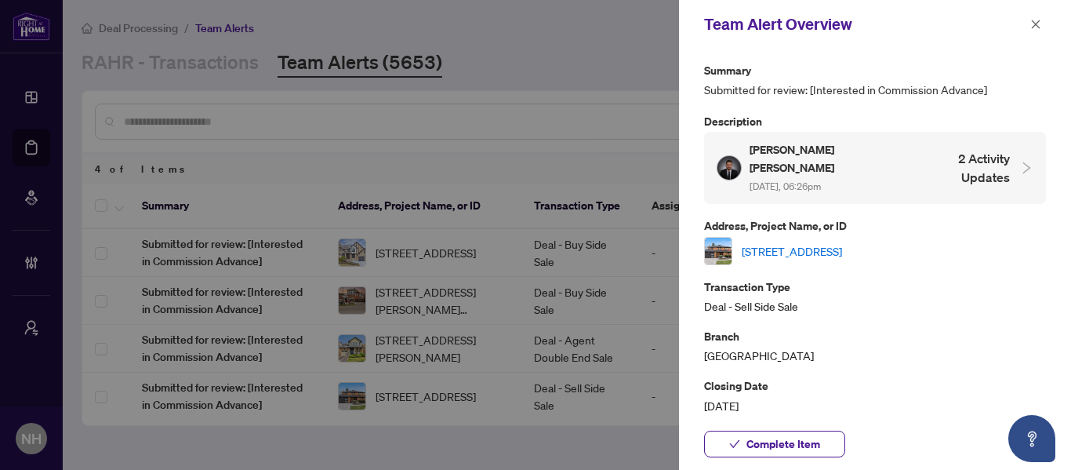 This screenshot has width=1071, height=470. I want to click on p: Summary, so click(875, 70).